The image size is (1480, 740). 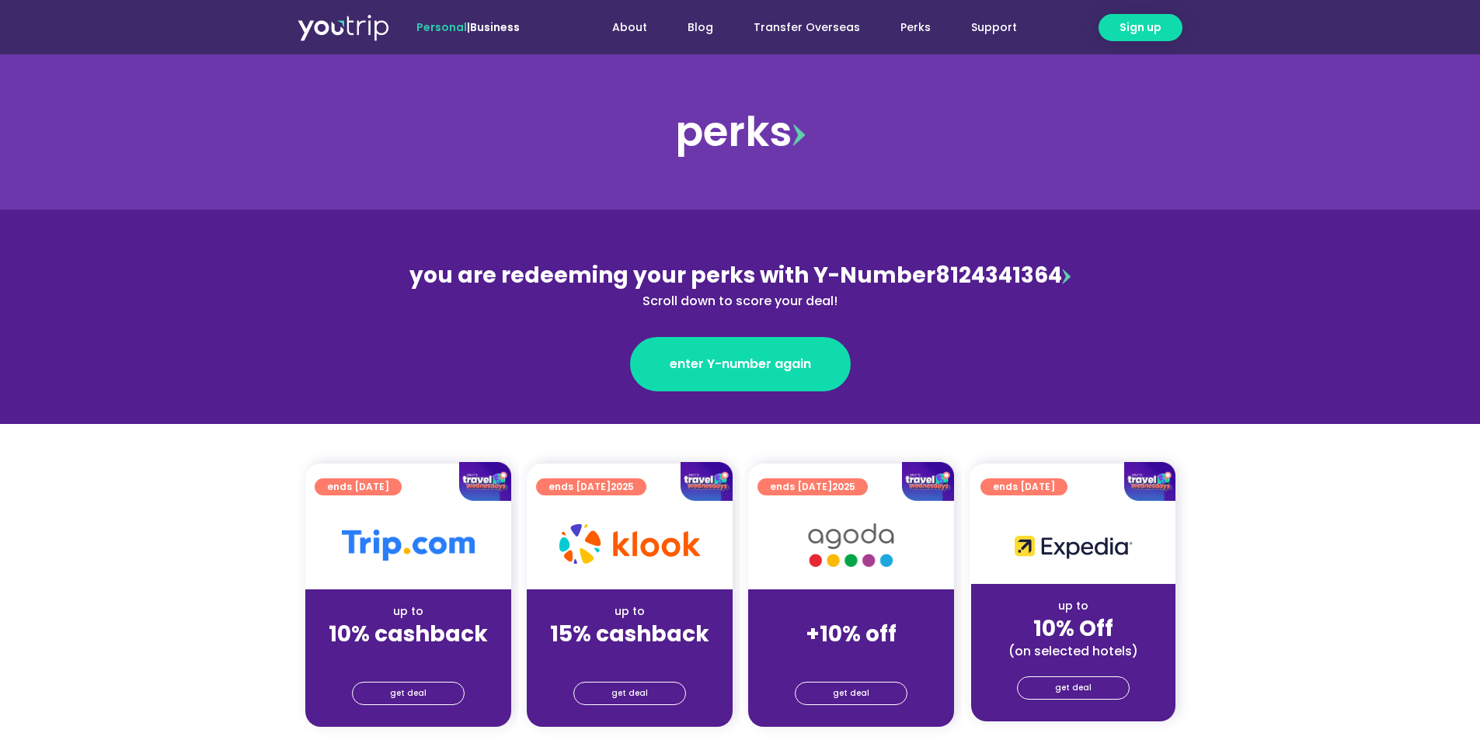 I want to click on div: 8124341364, so click(x=740, y=285).